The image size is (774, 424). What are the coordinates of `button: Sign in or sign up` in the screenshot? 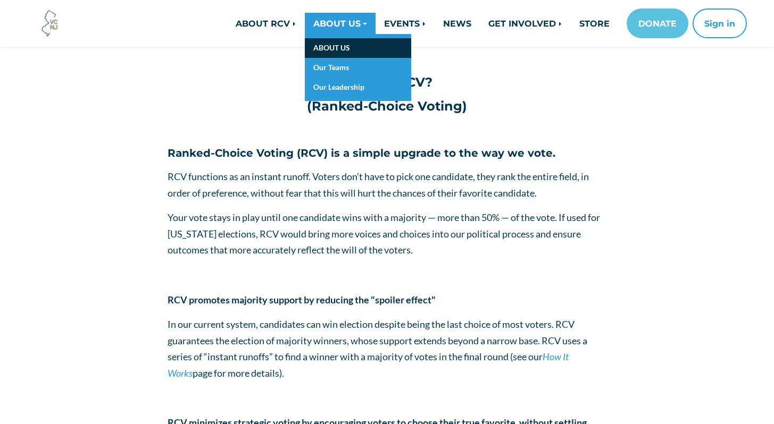 It's located at (719, 23).